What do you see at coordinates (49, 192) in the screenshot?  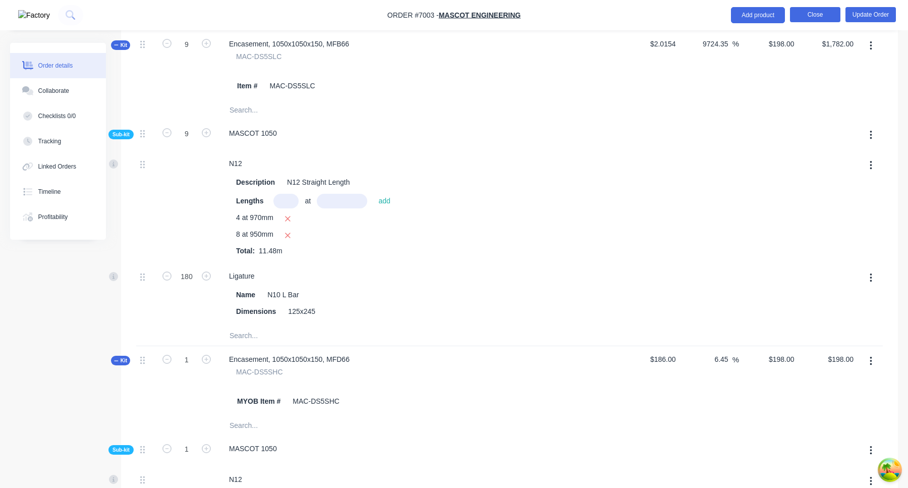 I see `div: Timeline` at bounding box center [49, 192].